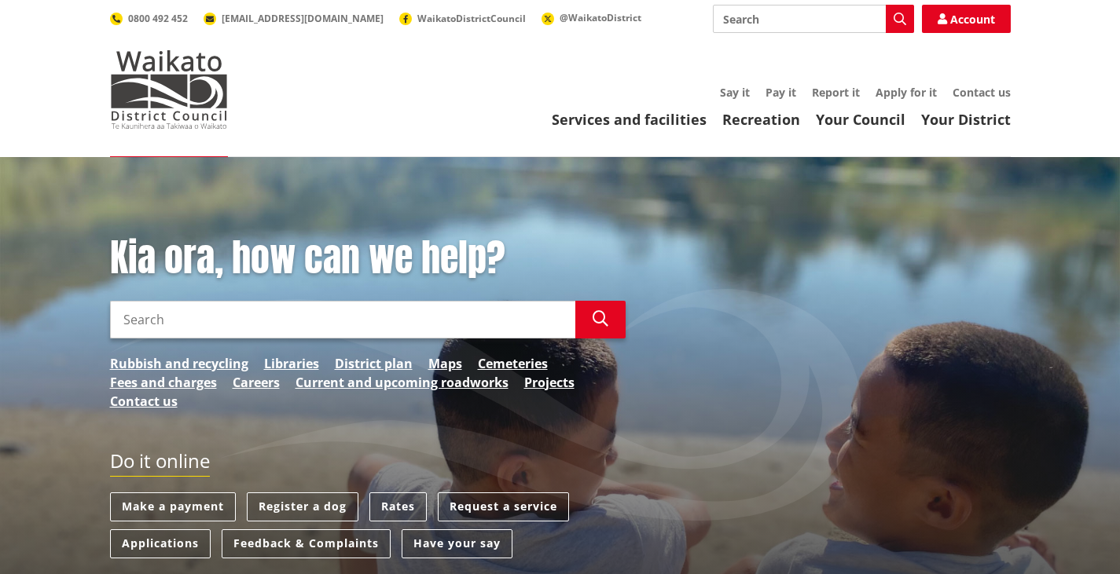 The width and height of the screenshot is (1120, 574). I want to click on a: Make a payment, so click(173, 507).